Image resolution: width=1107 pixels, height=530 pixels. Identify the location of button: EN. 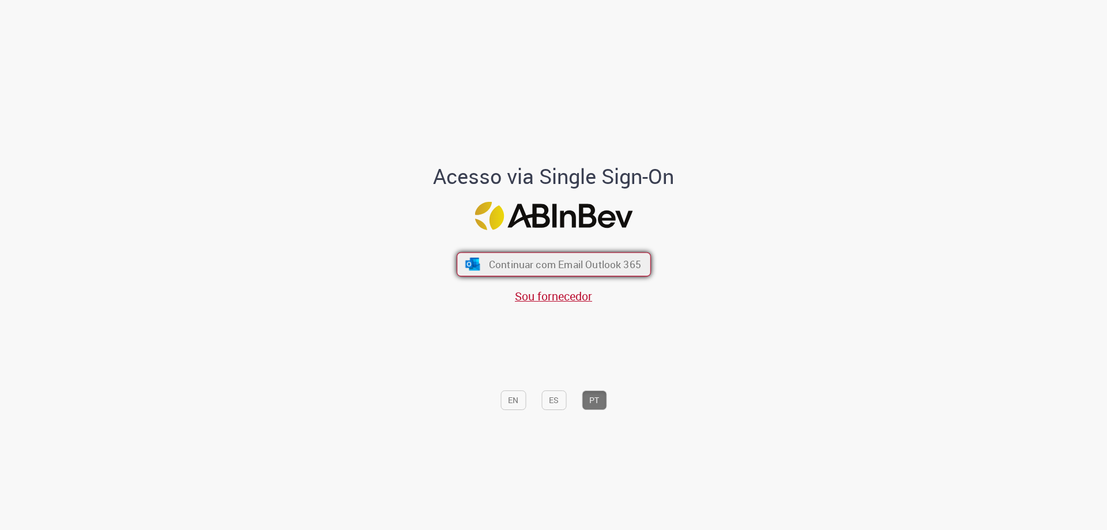
(513, 400).